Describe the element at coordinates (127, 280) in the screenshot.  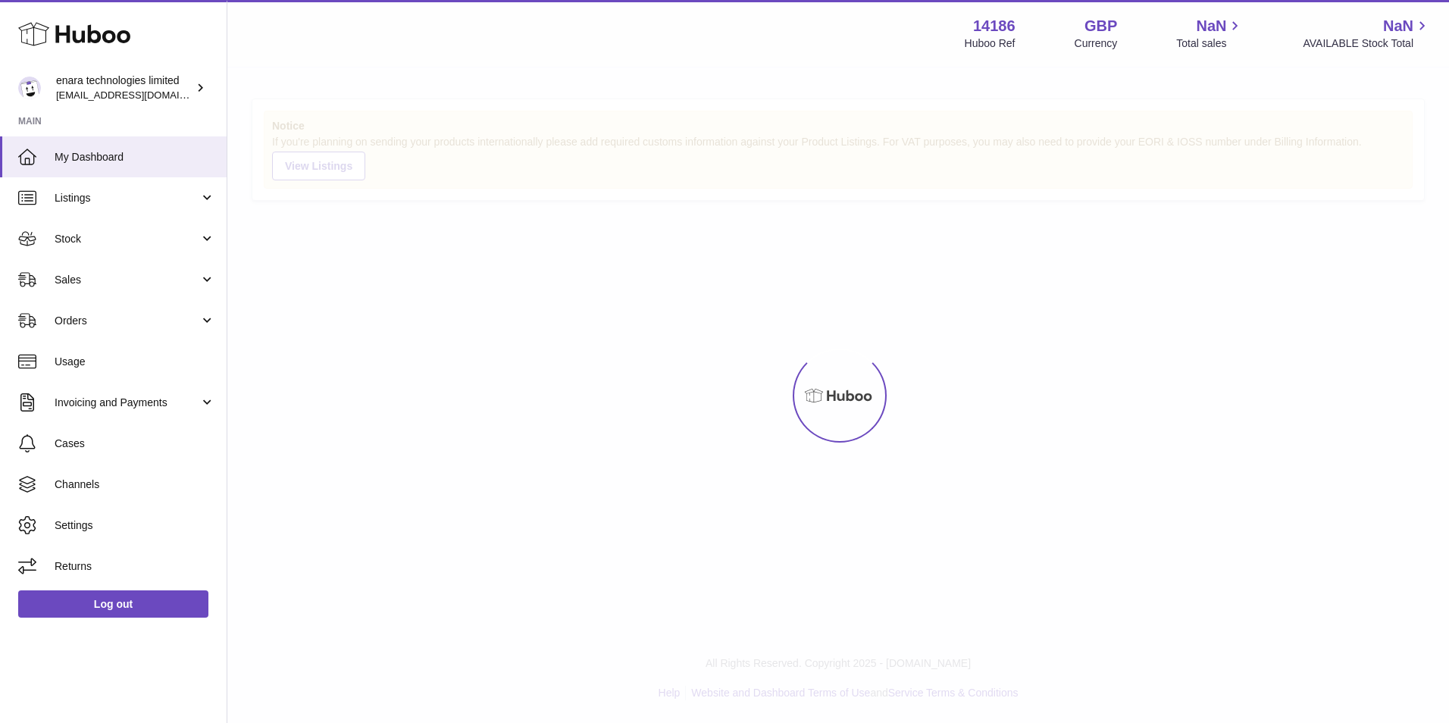
I see `span: Sales` at that location.